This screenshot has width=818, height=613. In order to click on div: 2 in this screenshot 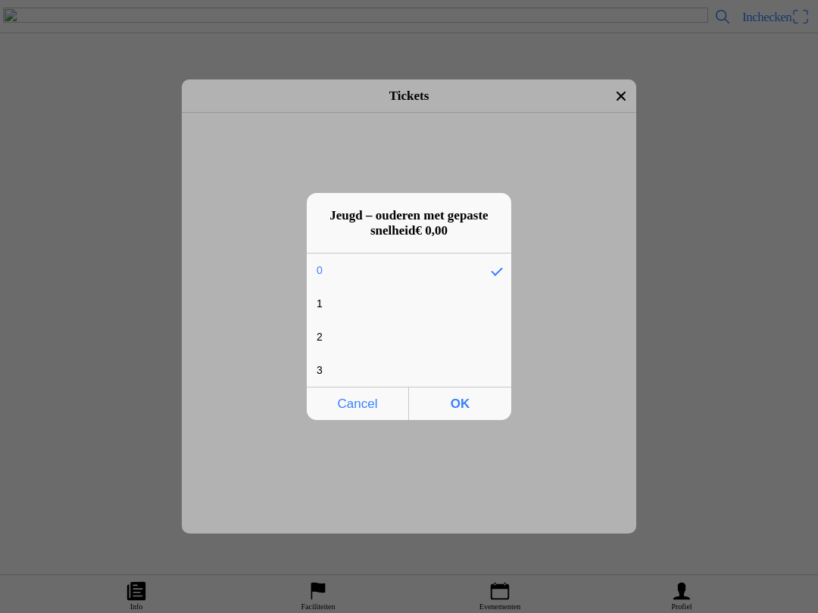, I will do `click(397, 337)`.